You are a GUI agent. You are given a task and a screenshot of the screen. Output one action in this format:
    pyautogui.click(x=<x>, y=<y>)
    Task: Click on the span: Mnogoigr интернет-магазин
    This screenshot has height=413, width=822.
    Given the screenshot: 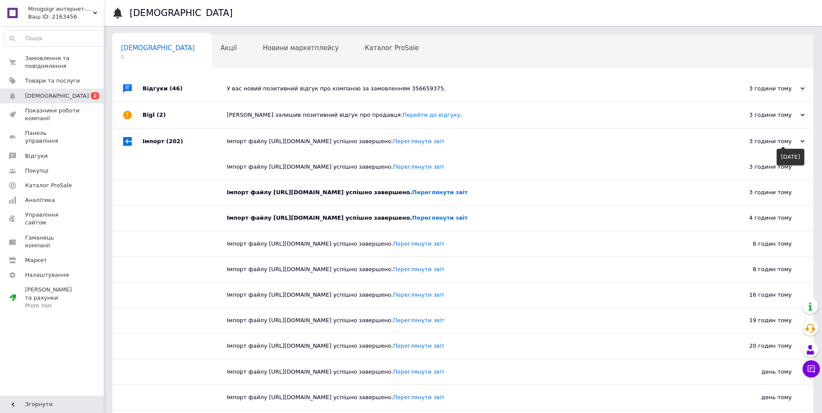 What is the action you would take?
    pyautogui.click(x=61, y=9)
    